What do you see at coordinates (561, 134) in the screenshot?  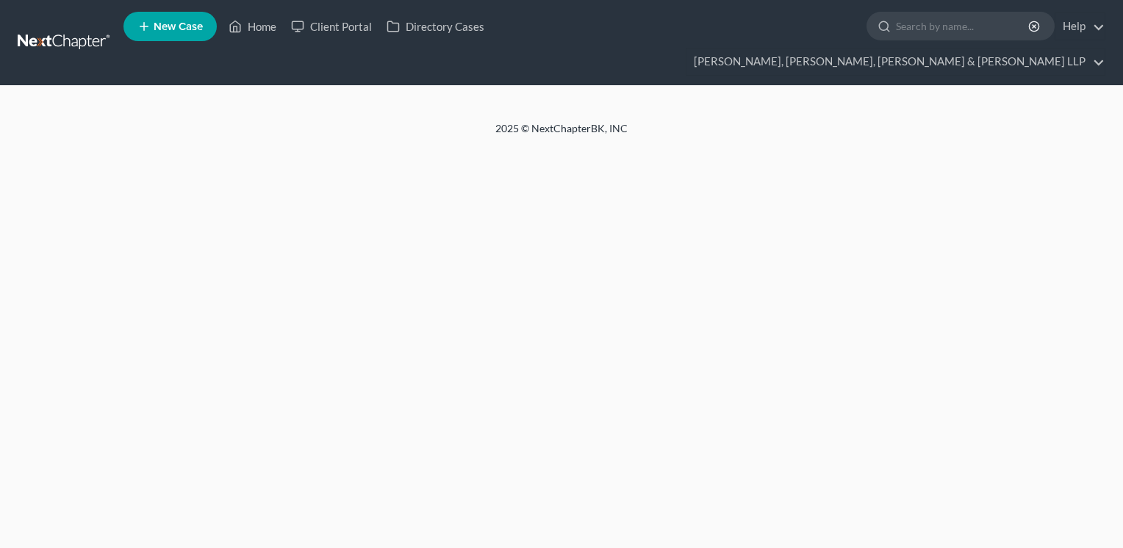 I see `div: 2025 © NextChapterBK, INC` at bounding box center [561, 134].